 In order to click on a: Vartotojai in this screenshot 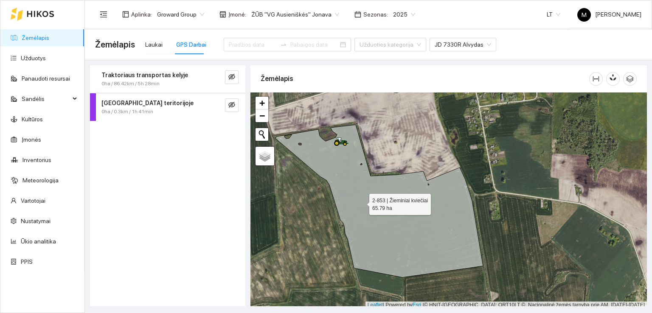, I will do `click(33, 201)`.